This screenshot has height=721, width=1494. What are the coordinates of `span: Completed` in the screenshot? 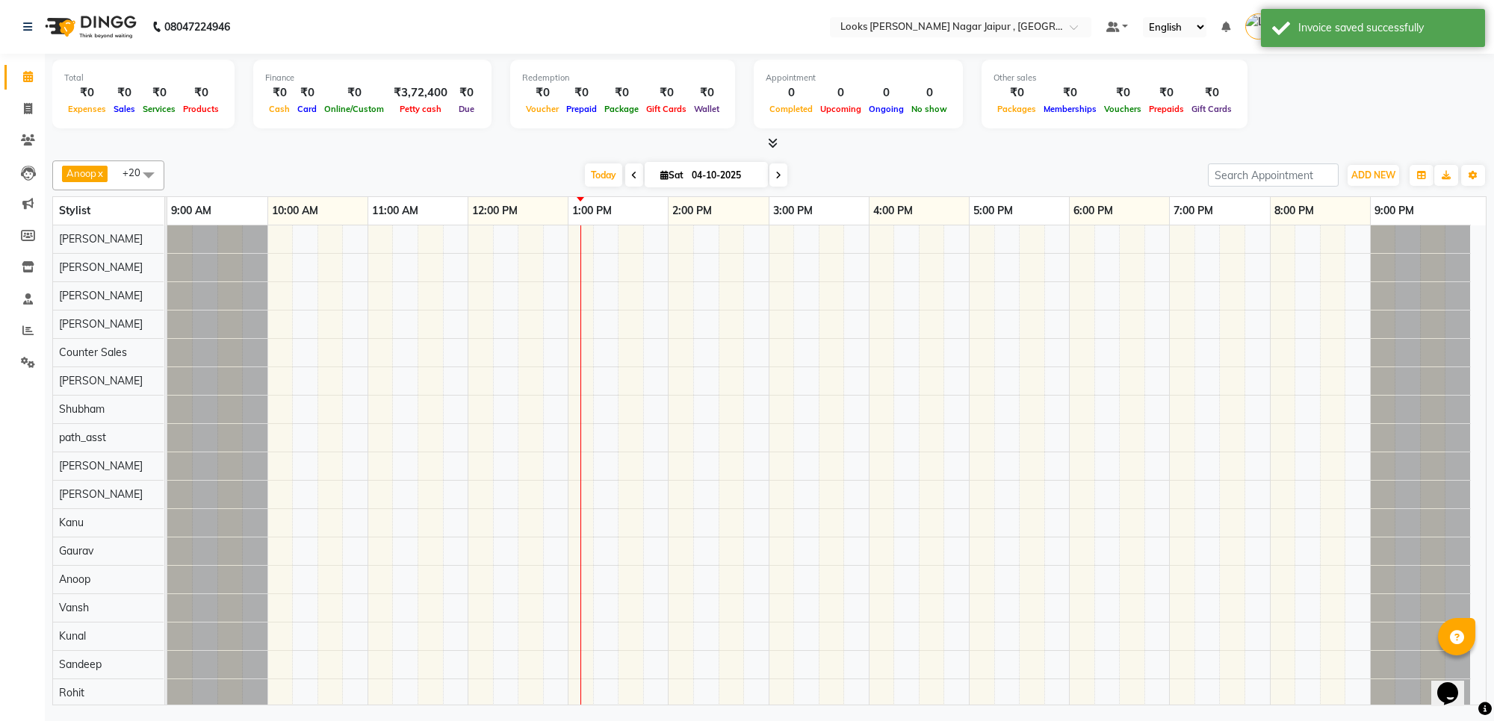 It's located at (791, 109).